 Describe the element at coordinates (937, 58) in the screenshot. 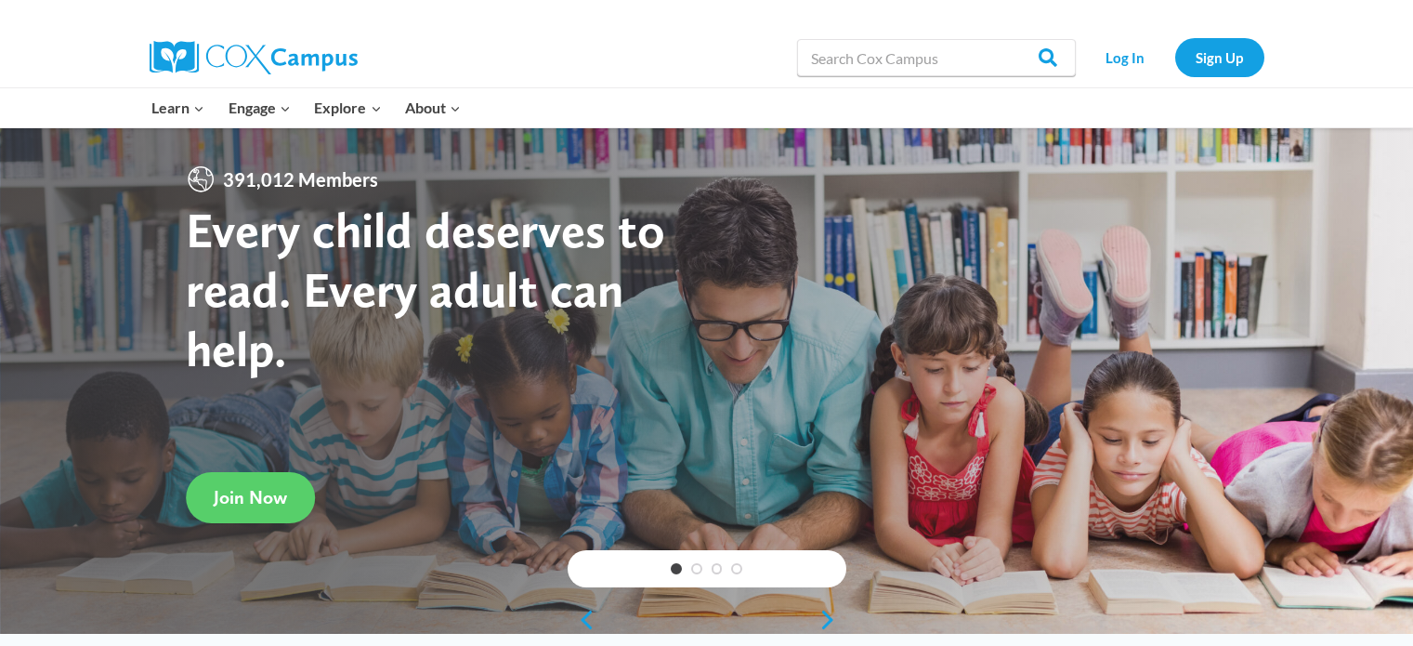

I see `input: Search Cox Campus` at that location.